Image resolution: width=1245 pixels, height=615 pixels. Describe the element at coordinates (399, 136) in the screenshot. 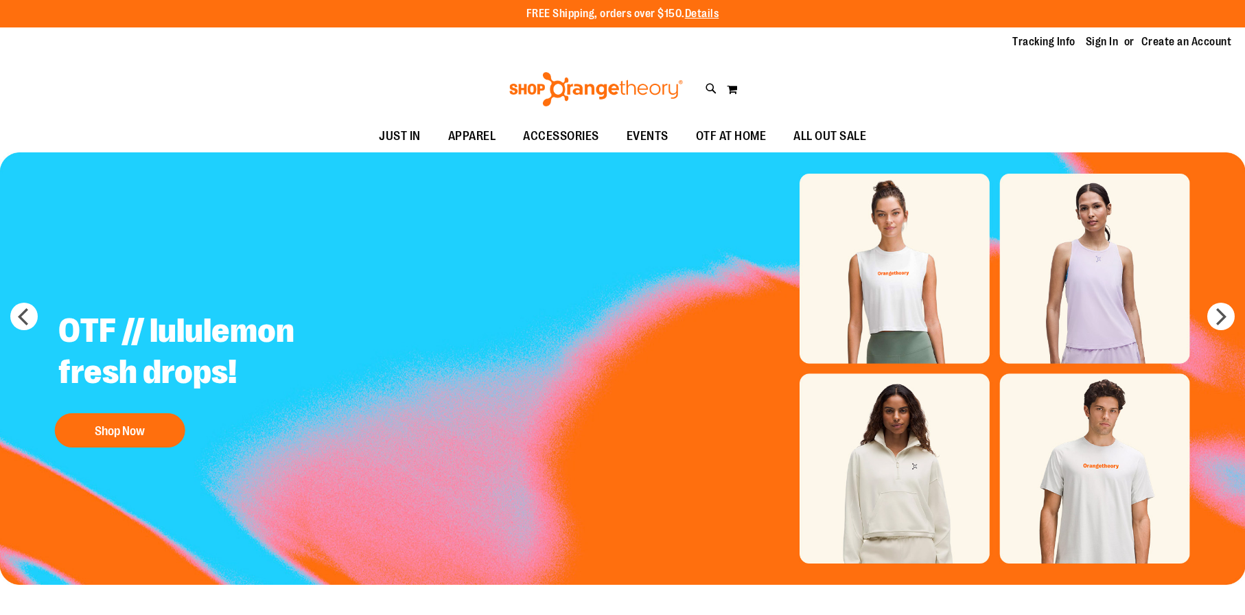

I see `span: JUST IN` at that location.